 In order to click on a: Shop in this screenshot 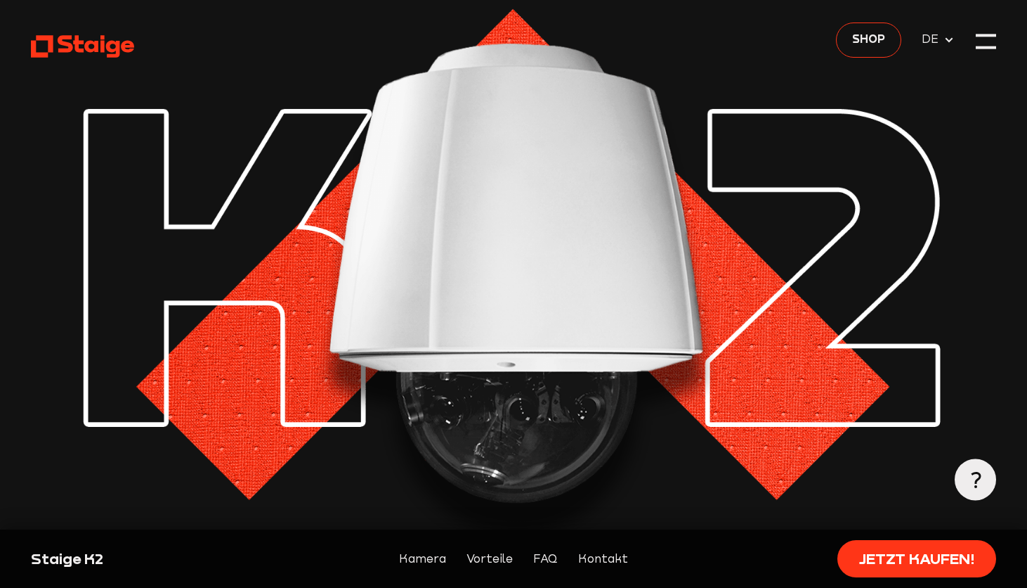, I will do `click(869, 40)`.